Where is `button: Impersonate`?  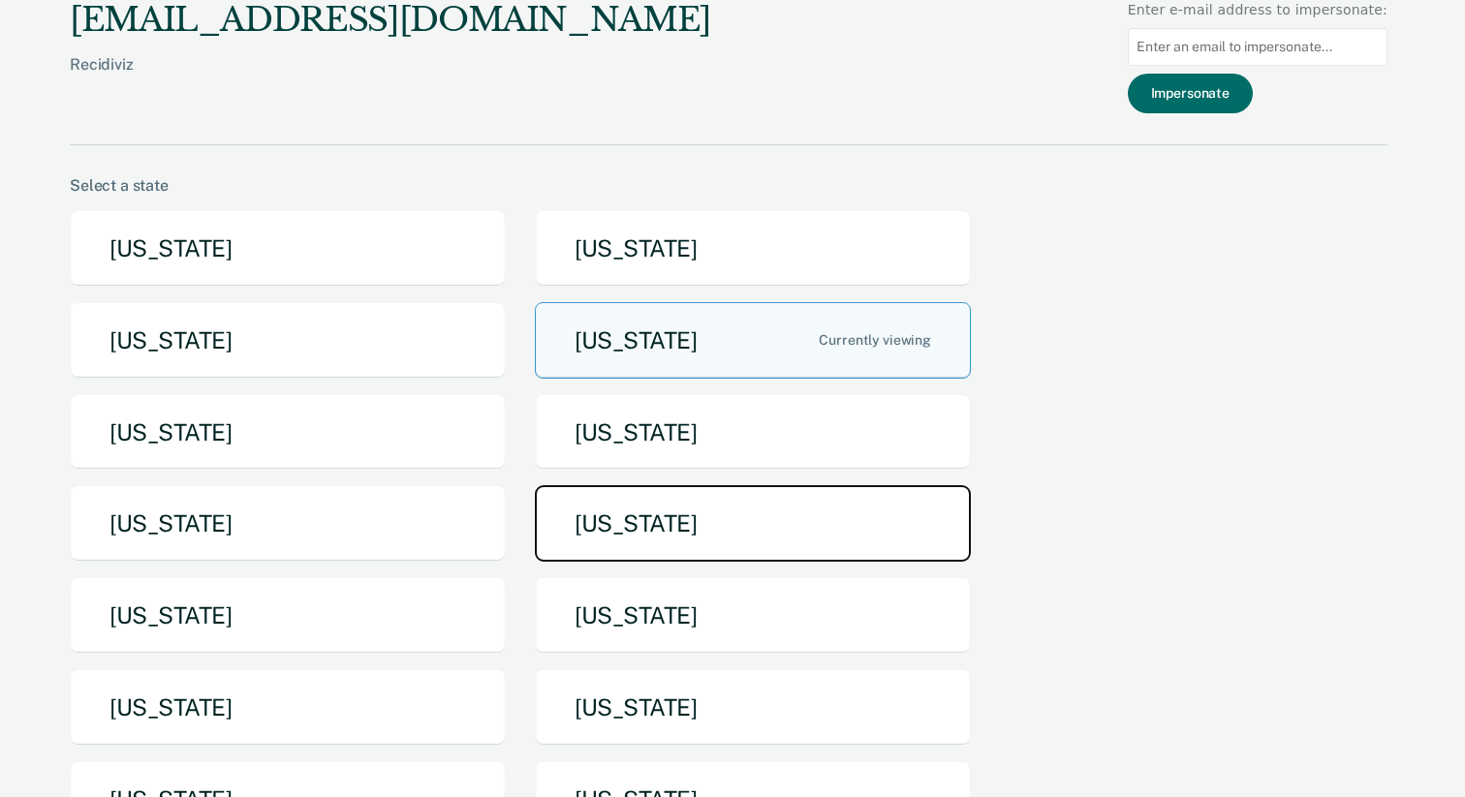 button: Impersonate is located at coordinates (1190, 93).